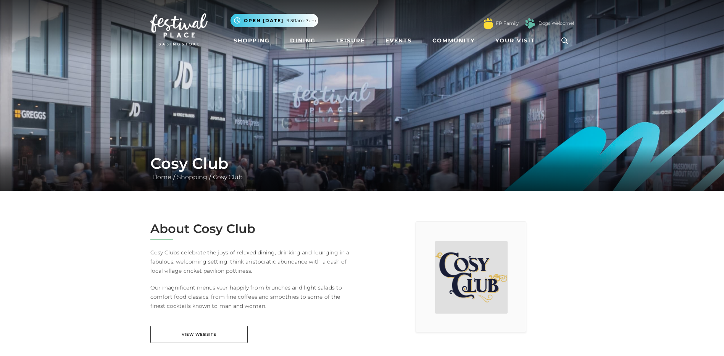 The image size is (724, 356). What do you see at coordinates (254, 262) in the screenshot?
I see `p: Cosy Clubs celebrate the joys of relaxed dining, drinking and lounging in a fabulous, welcoming s...` at bounding box center [254, 262].